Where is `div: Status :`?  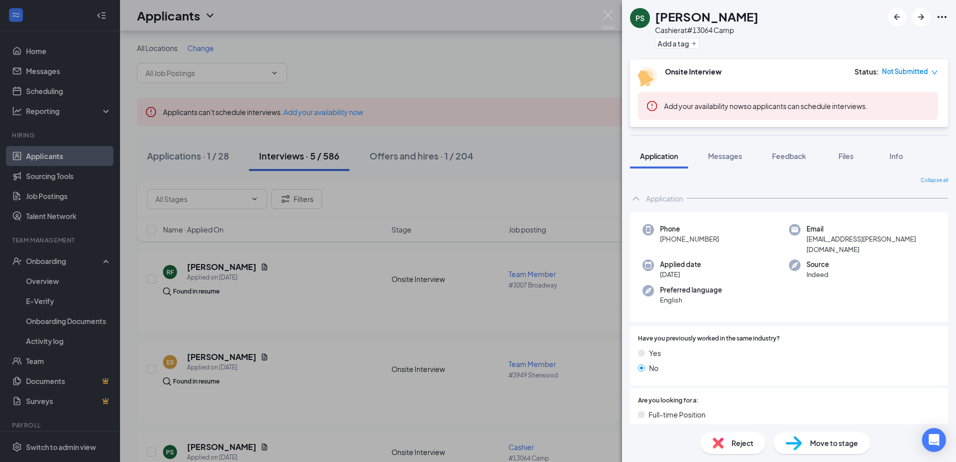
div: Status : is located at coordinates (866, 71).